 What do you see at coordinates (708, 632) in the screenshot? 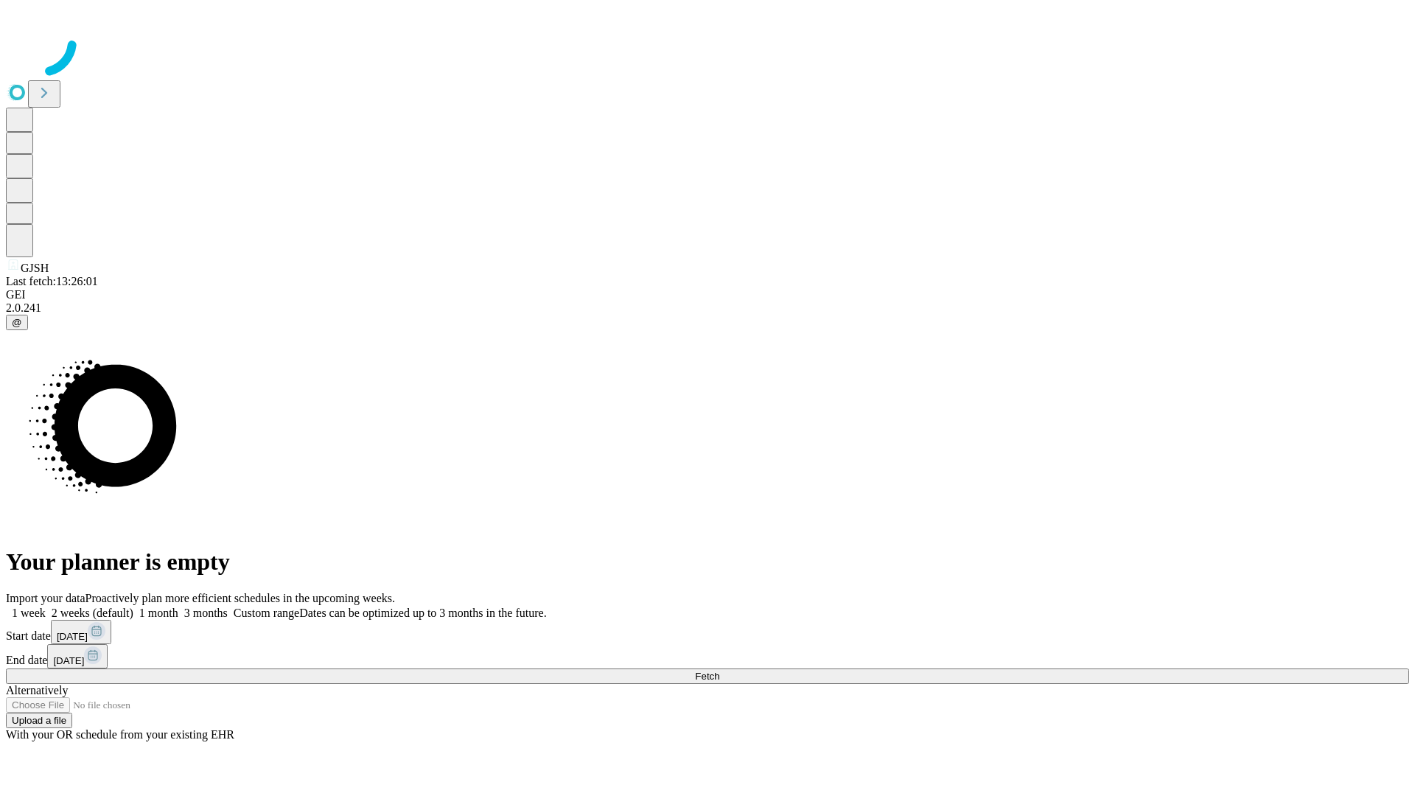
I see `div: Start date` at bounding box center [708, 632].